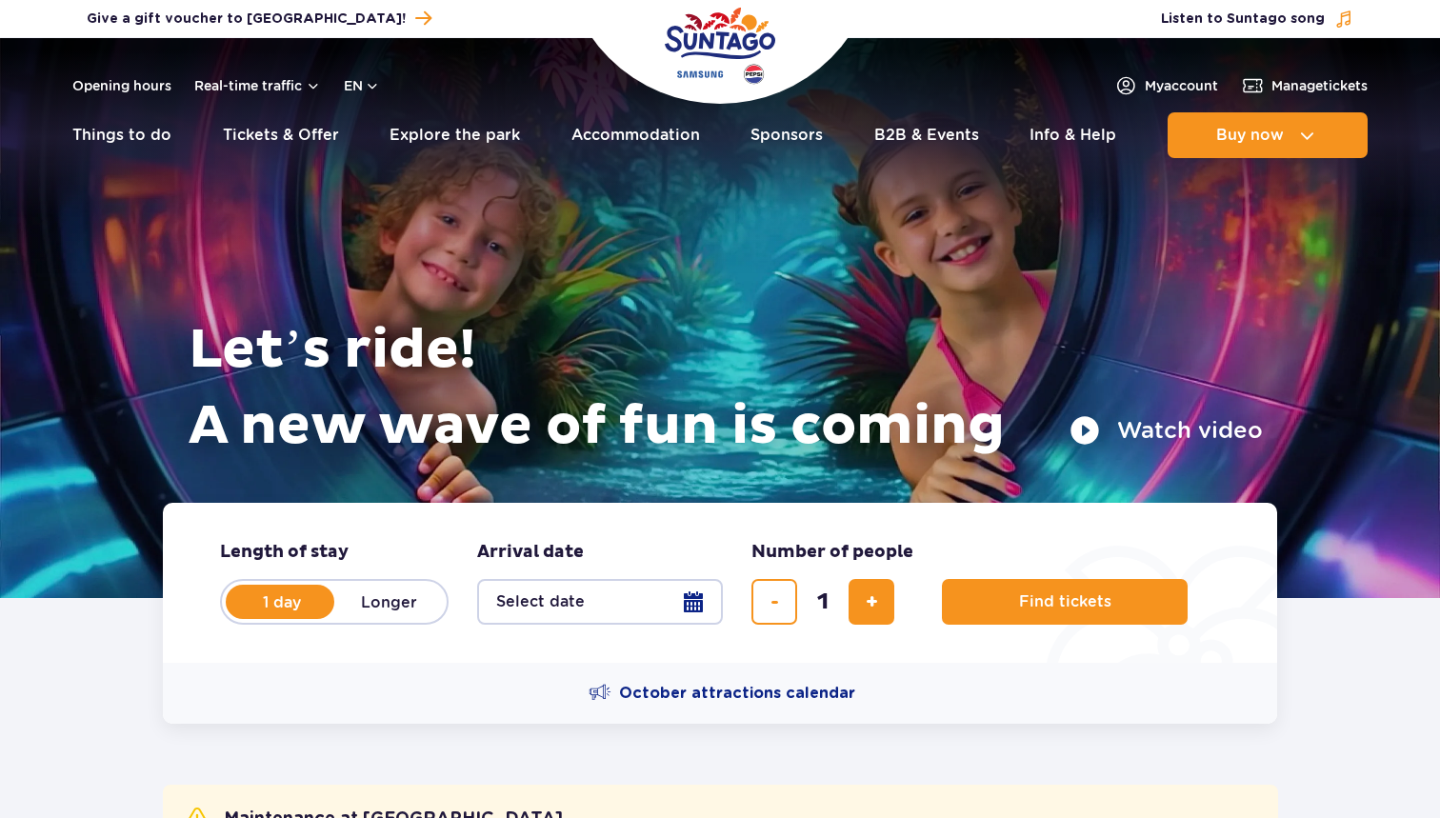 This screenshot has height=818, width=1440. Describe the element at coordinates (1065, 602) in the screenshot. I see `span: Find tickets` at that location.